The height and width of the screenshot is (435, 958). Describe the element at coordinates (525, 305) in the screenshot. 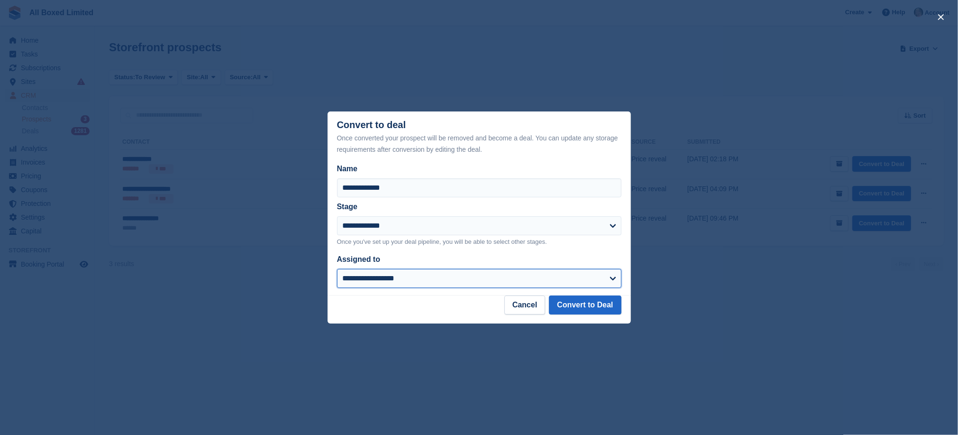

I see `button: Cancel` at that location.